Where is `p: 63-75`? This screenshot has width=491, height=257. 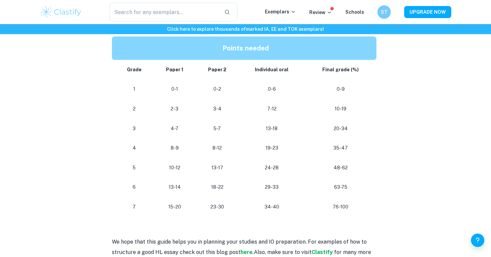
p: 63-75 is located at coordinates (341, 187).